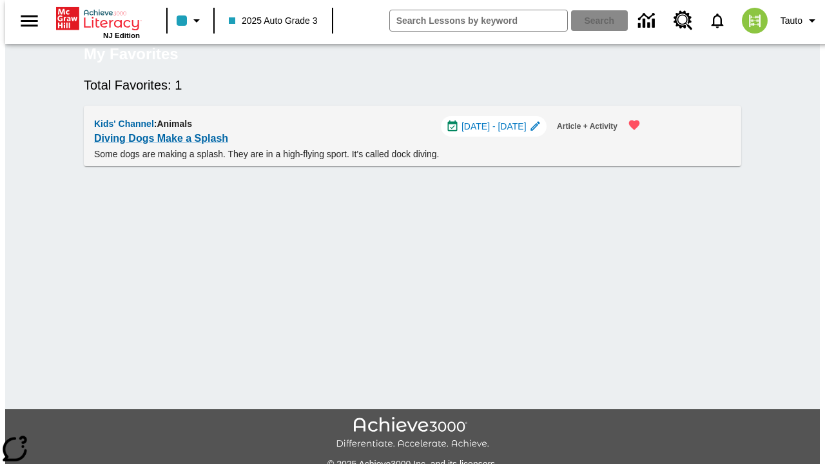 The height and width of the screenshot is (464, 825). I want to click on span: NJ Edition, so click(121, 35).